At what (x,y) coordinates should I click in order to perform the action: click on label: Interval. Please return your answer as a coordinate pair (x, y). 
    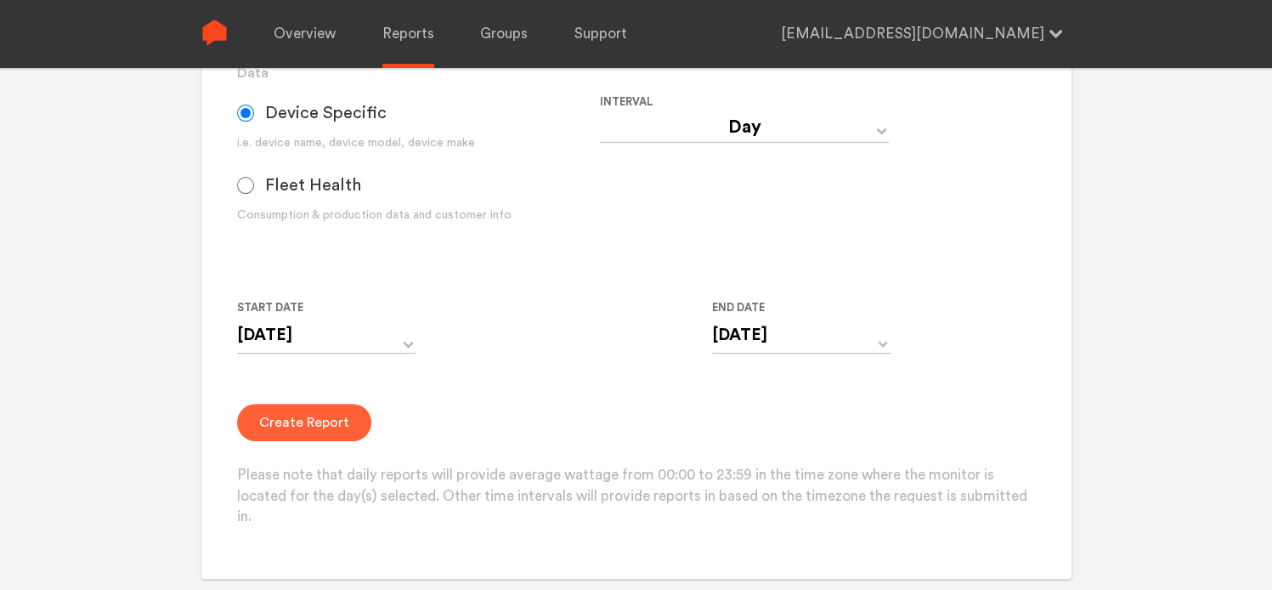
    Looking at the image, I should click on (774, 102).